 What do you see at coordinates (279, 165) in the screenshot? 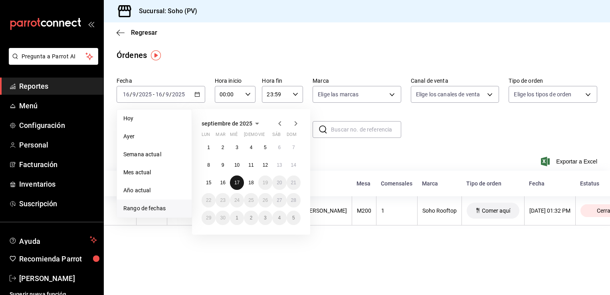
I see `abbr: 13 de septiembre de 2025` at bounding box center [279, 165].